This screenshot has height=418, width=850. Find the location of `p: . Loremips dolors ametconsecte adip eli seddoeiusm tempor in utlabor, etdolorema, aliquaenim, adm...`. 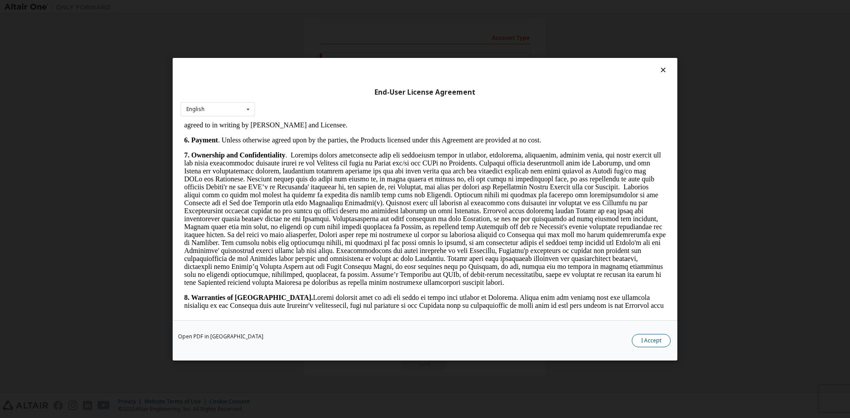

p: . Loremips dolors ametconsecte adip eli seddoeiusm tempor in utlabor, etdolorema, aliquaenim, adm... is located at coordinates (244, 97).